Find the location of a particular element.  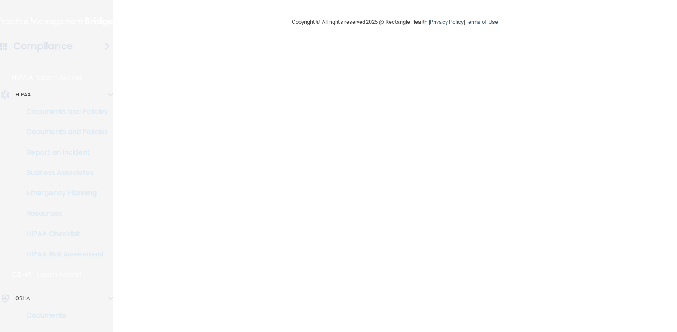

p: Resources is located at coordinates (63, 214).